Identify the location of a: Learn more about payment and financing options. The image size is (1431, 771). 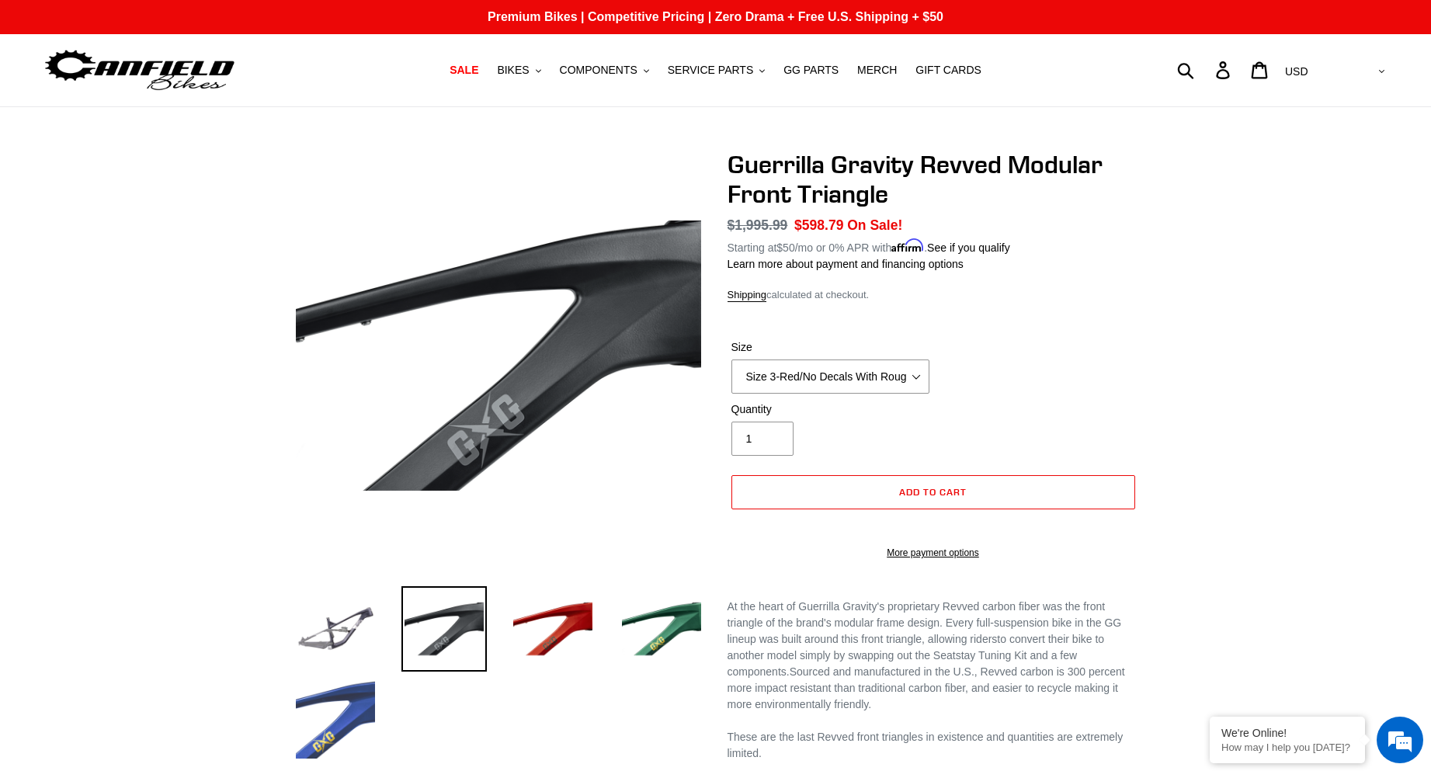
(846, 264).